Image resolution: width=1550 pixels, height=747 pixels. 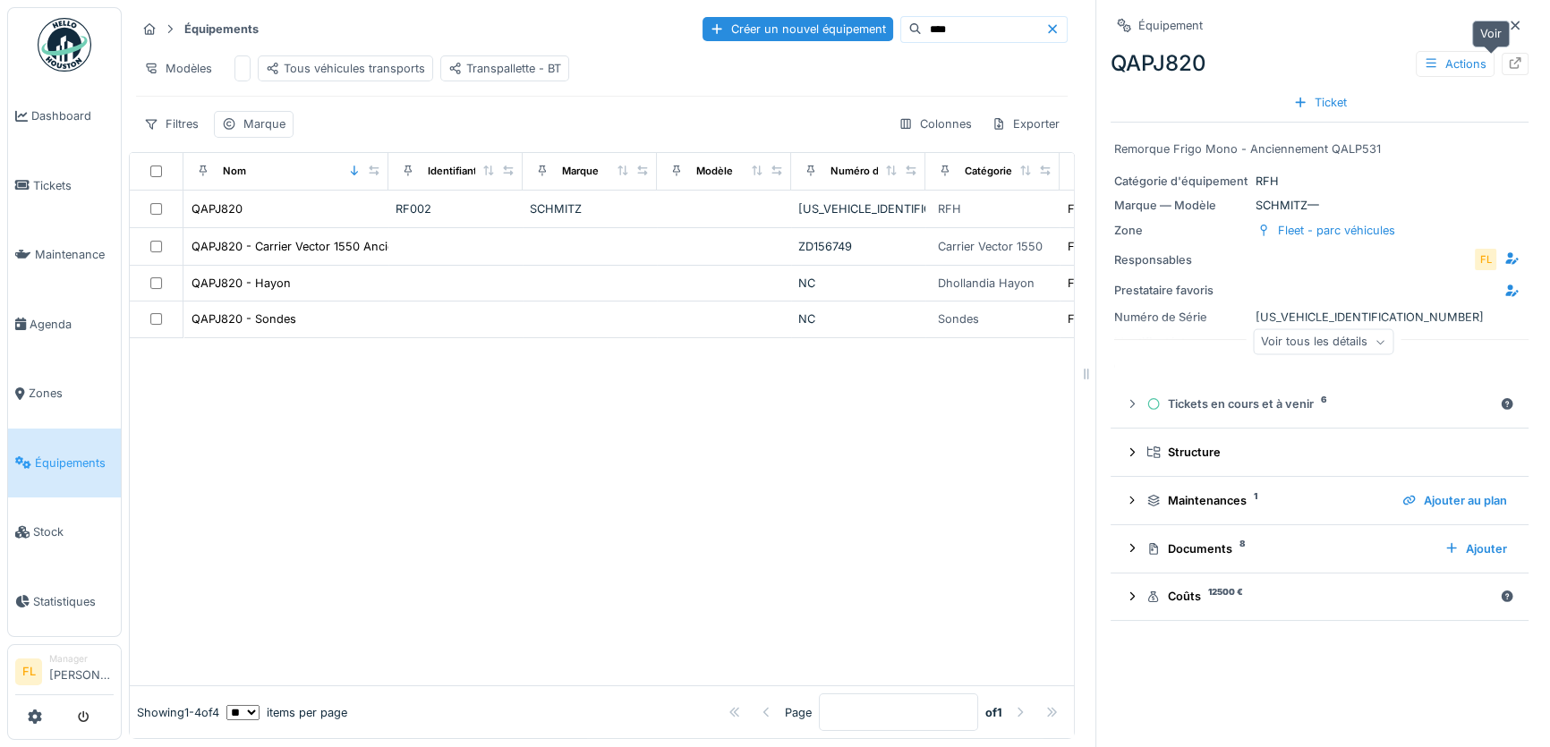 I want to click on div: items per page, so click(x=286, y=713).